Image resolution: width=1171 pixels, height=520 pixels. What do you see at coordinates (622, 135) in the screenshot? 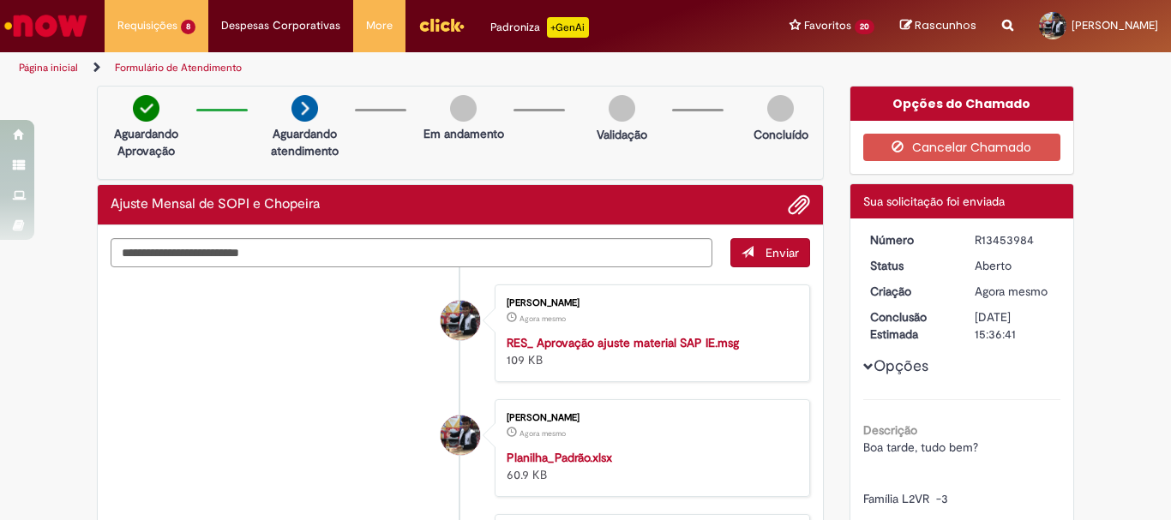
I see `p: Validação` at bounding box center [622, 135].